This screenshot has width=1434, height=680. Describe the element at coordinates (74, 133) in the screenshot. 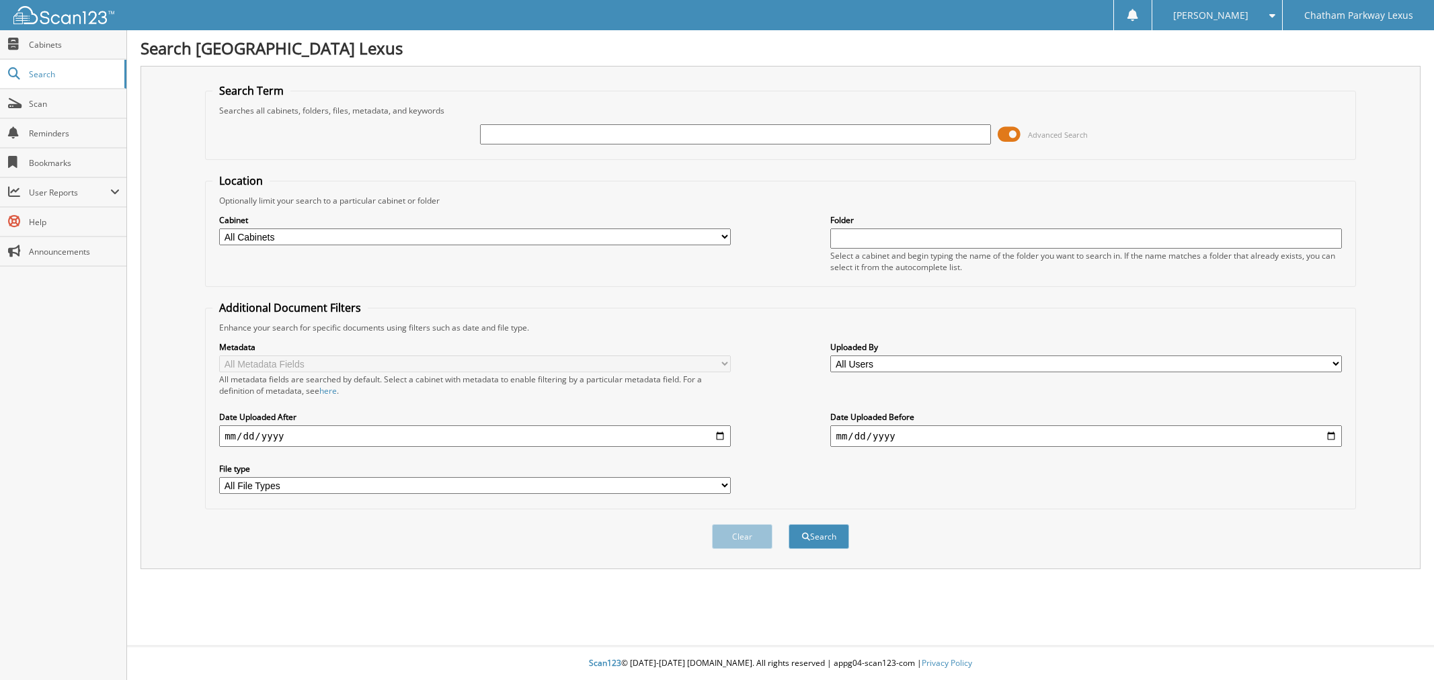

I see `span: Reminders` at that location.